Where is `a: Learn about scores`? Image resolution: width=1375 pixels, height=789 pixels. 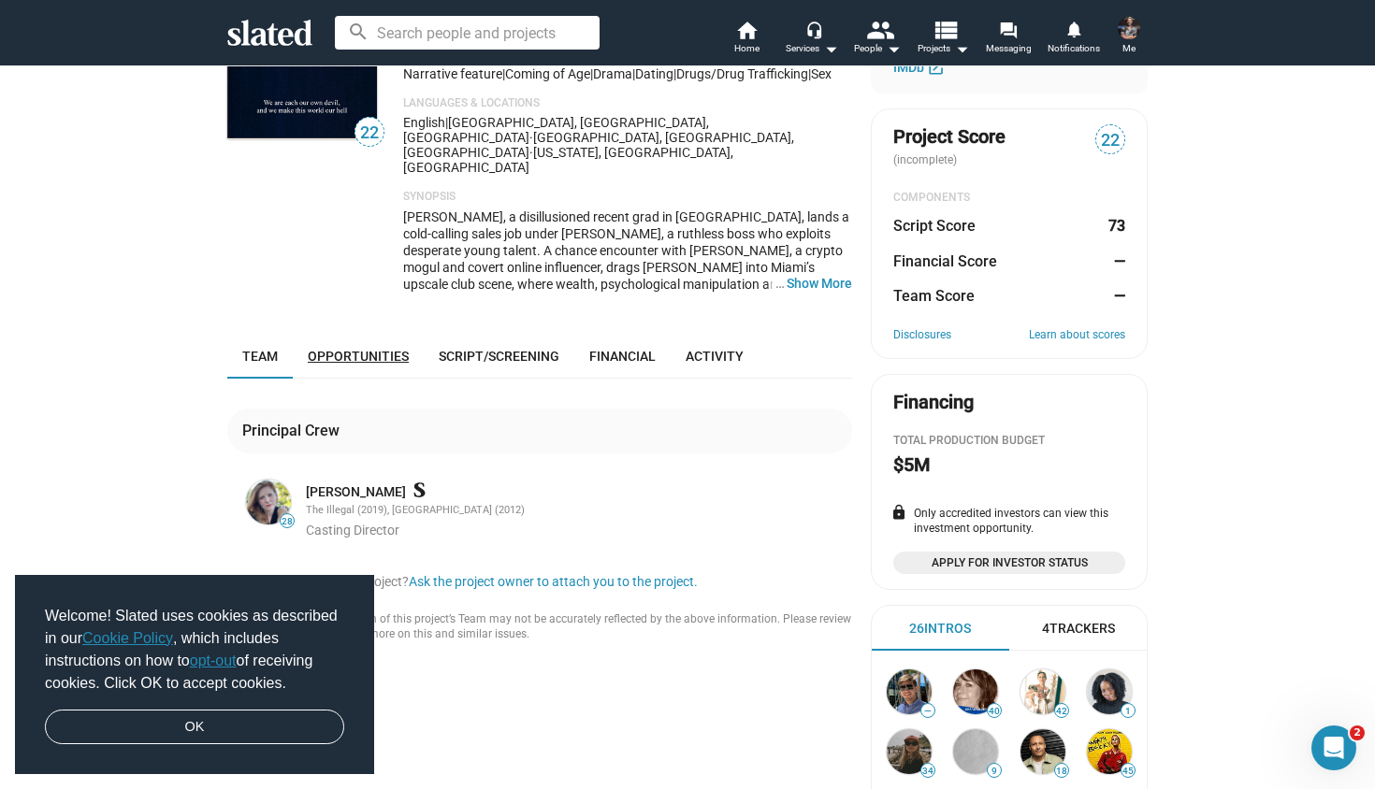
a: Learn about scores is located at coordinates (1076, 336).